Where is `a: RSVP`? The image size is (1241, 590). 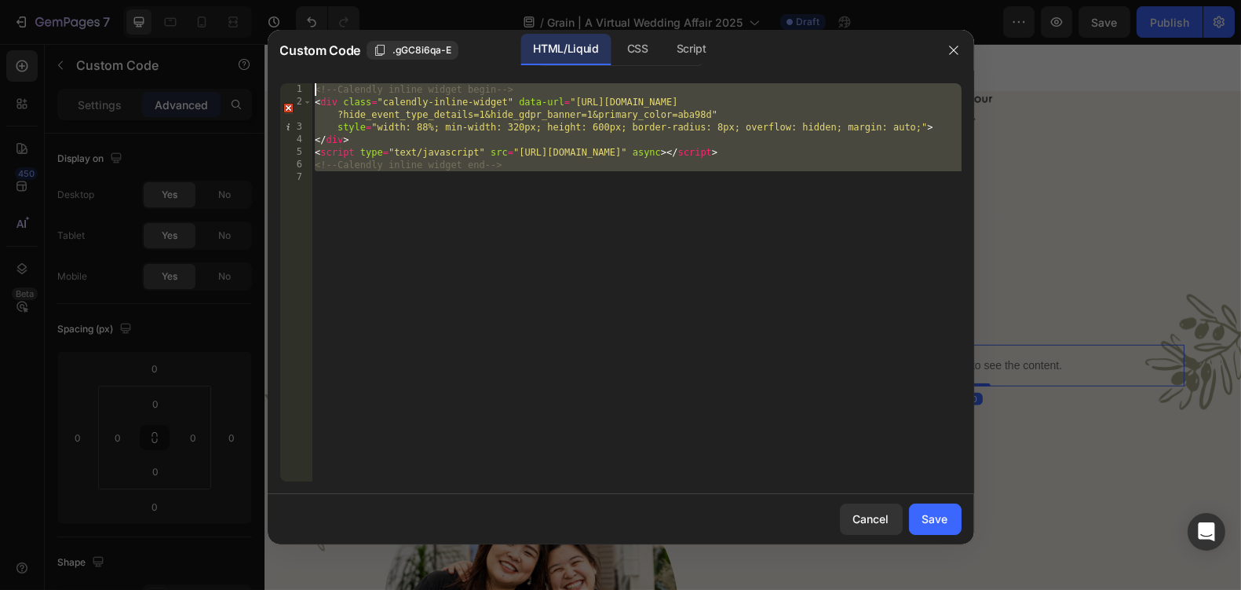 a: RSVP is located at coordinates (567, 23).